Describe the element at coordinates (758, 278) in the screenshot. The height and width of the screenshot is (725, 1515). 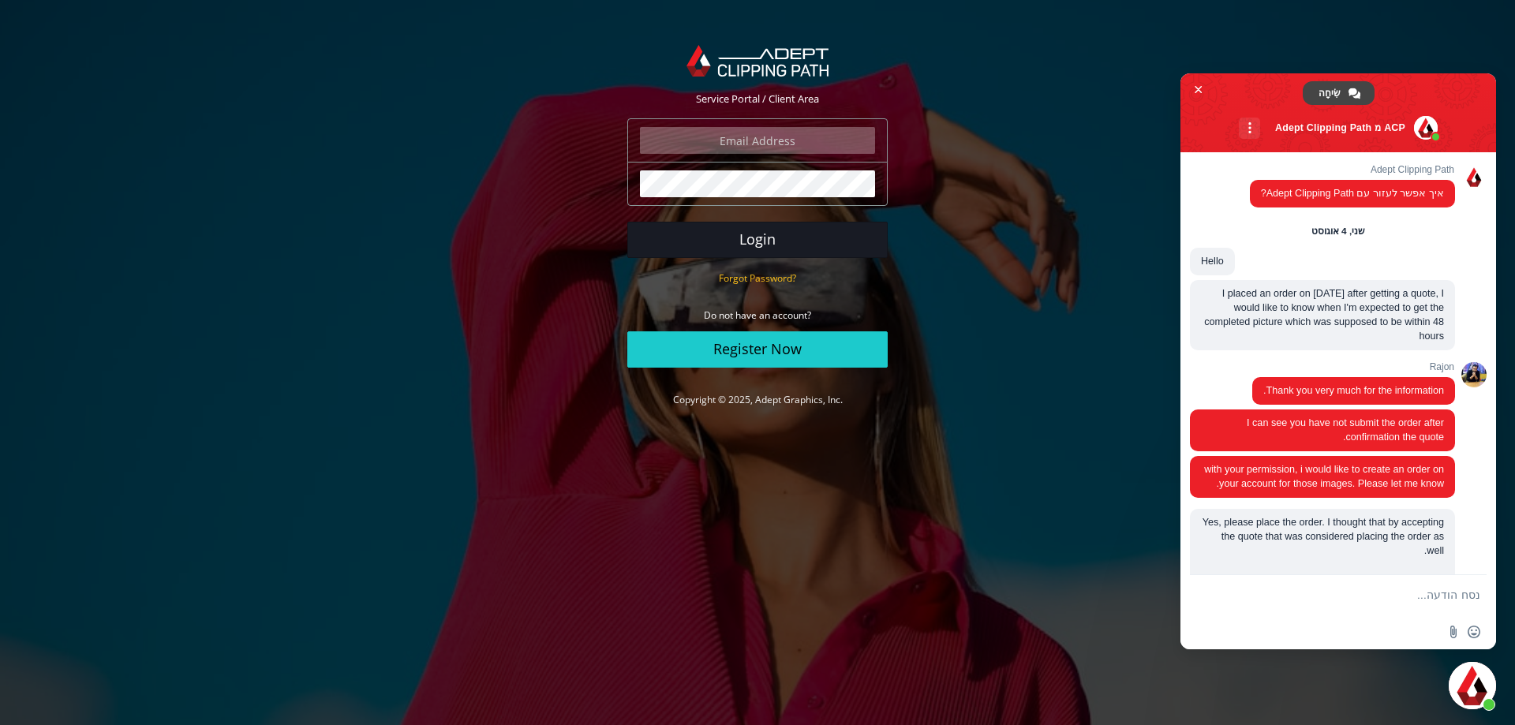
I see `small: Forgot Password?` at that location.